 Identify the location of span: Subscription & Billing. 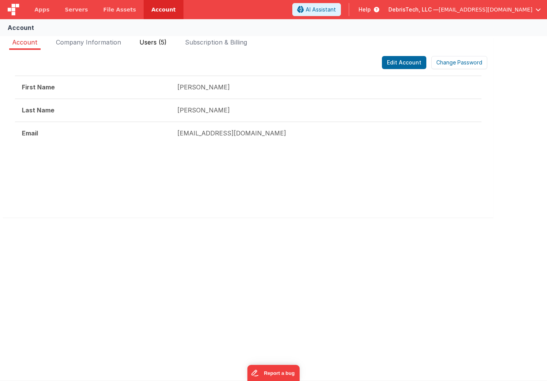
(216, 42).